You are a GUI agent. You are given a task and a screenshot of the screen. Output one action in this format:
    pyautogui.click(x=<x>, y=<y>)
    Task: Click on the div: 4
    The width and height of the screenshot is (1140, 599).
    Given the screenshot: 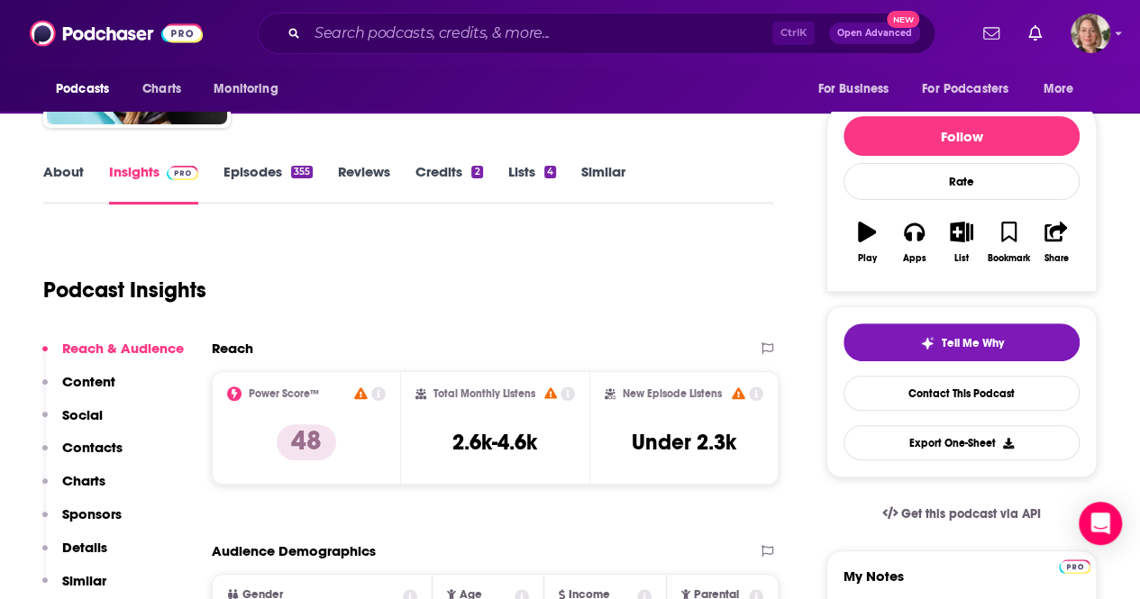 What is the action you would take?
    pyautogui.click(x=549, y=172)
    